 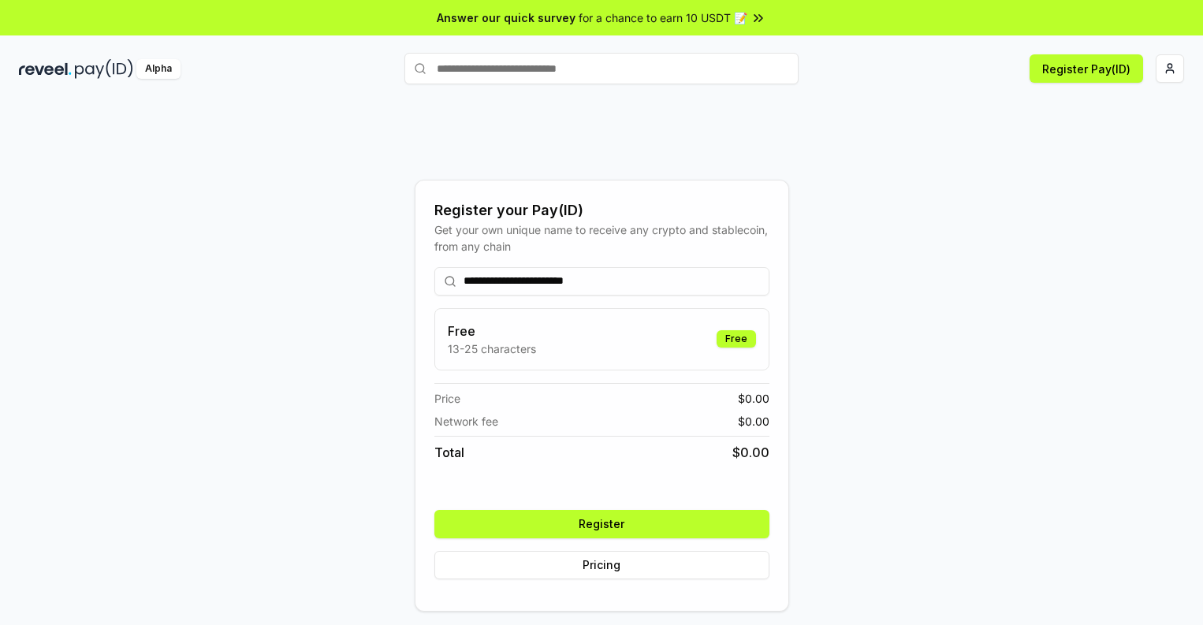 I want to click on div: Register your Pay(ID), so click(x=601, y=210).